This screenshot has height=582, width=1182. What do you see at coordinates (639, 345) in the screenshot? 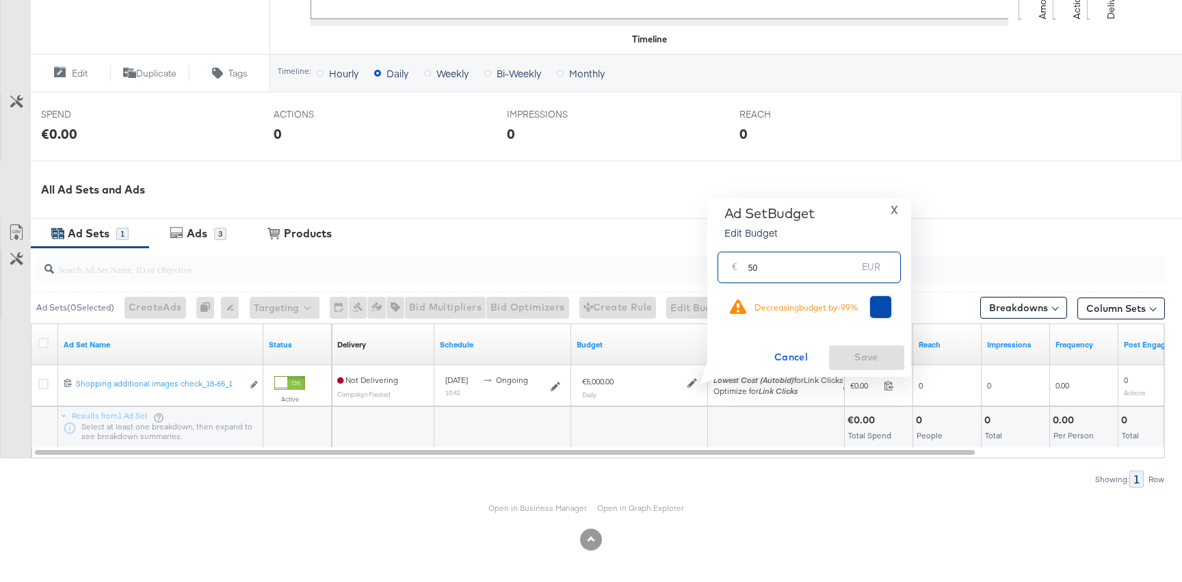
I see `a: Shows the current budget of Ad Set.` at bounding box center [639, 345].